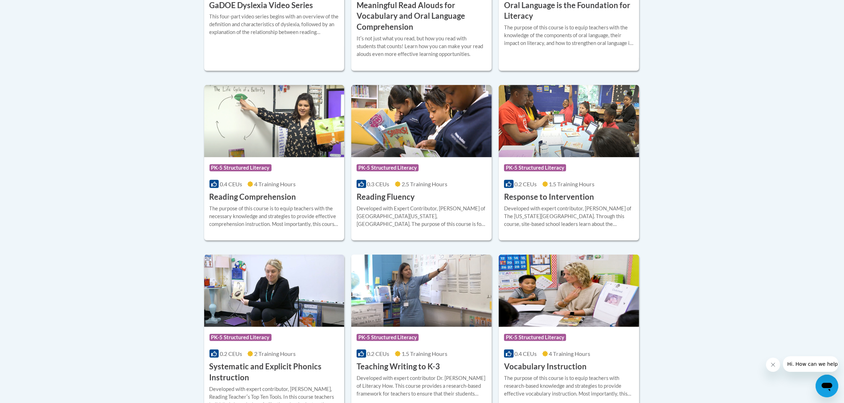 The image size is (844, 403). Describe the element at coordinates (421, 163) in the screenshot. I see `a: Course LogoPK-5 Structured Literacy0.3 CEUs2.5 Training Hours Reading FluencyDeveloped with Exper...` at that location.